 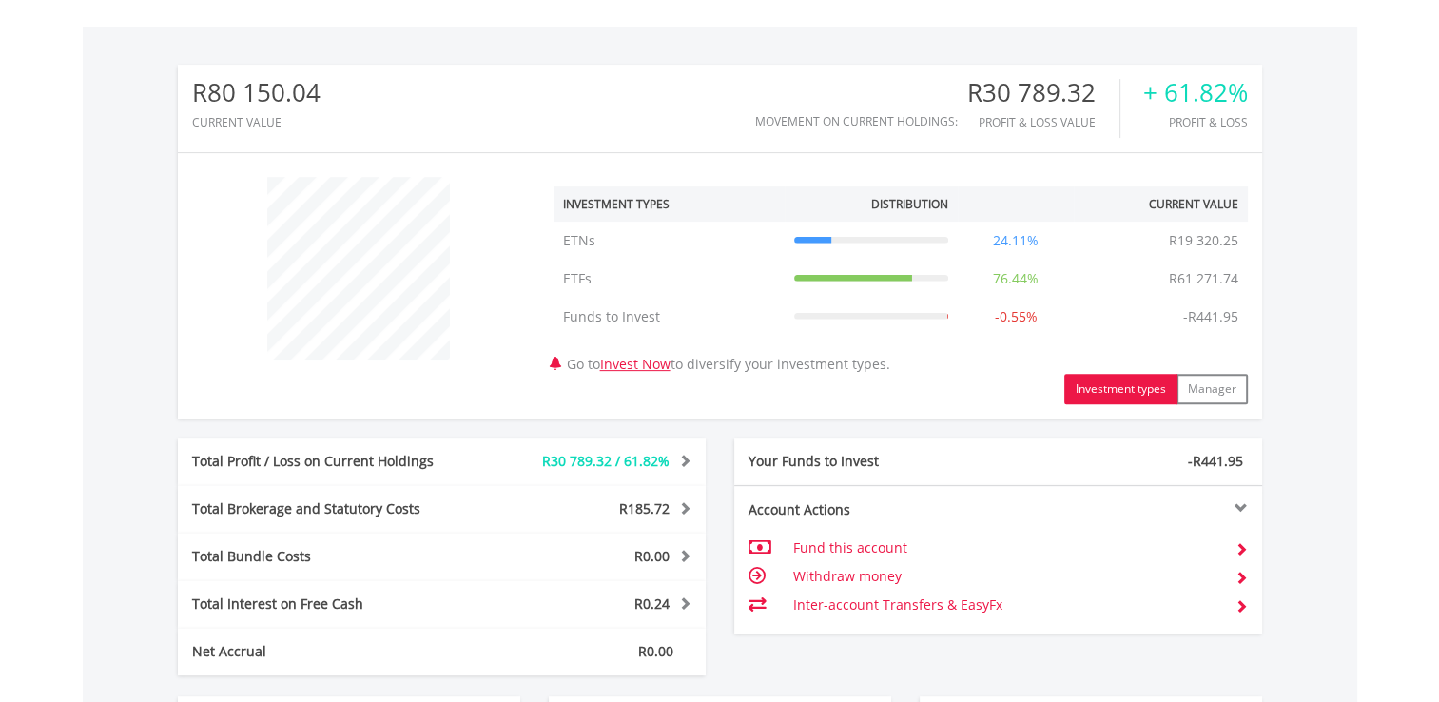 I want to click on div: Profit & Loss, so click(x=1195, y=122).